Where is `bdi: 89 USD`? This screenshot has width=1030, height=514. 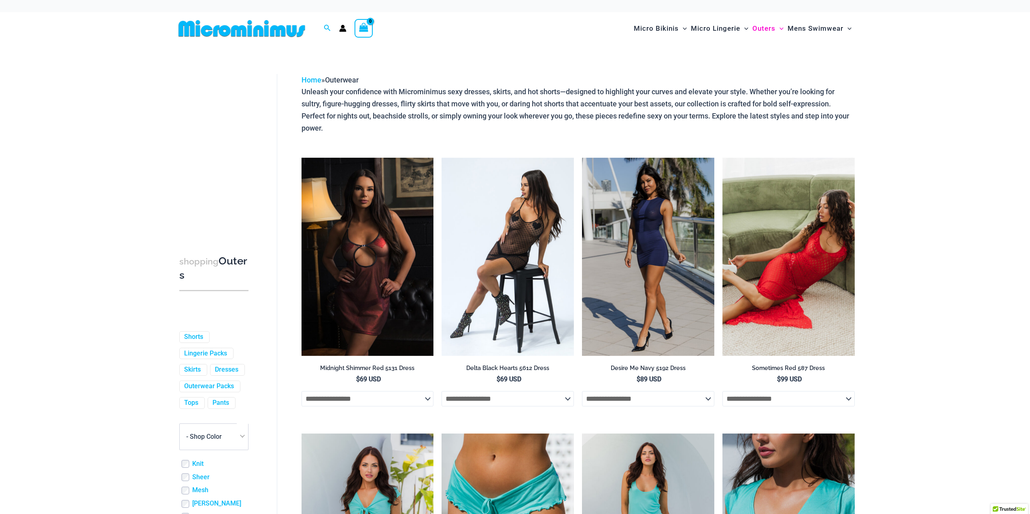 bdi: 89 USD is located at coordinates (649, 379).